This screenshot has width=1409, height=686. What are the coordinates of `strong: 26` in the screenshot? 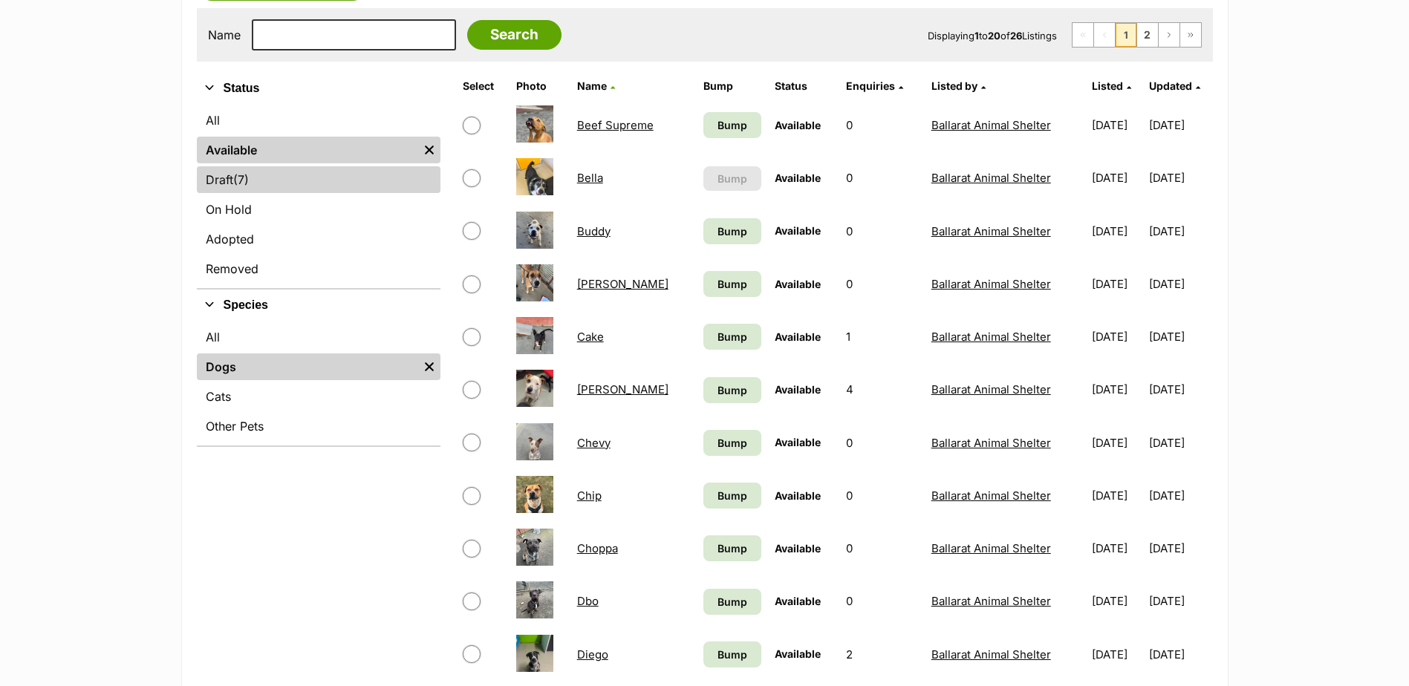 It's located at (1016, 36).